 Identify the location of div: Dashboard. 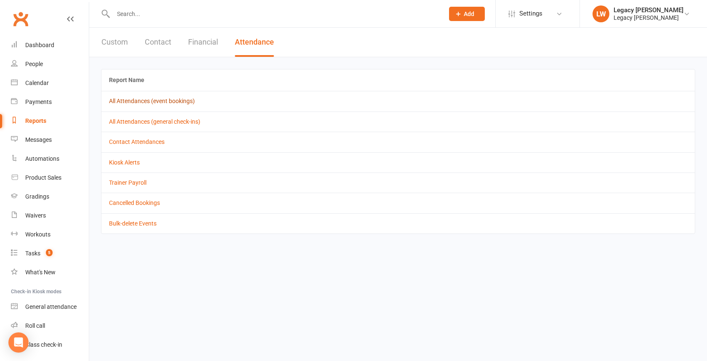
(40, 45).